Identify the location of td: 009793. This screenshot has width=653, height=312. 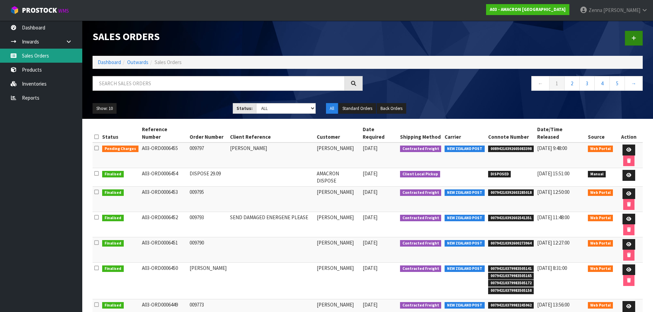
(208, 225).